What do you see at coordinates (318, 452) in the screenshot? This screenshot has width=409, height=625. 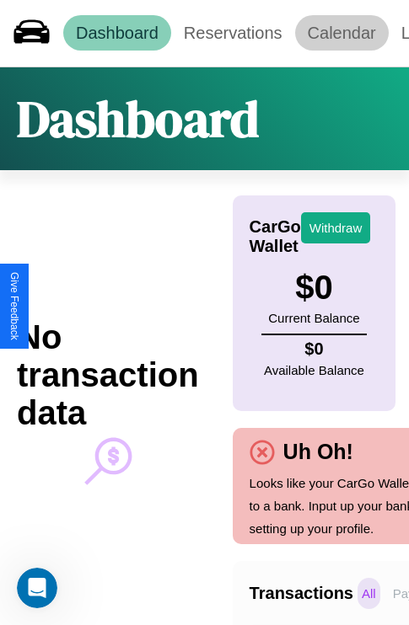 I see `h4: Uh Oh!` at bounding box center [318, 452].